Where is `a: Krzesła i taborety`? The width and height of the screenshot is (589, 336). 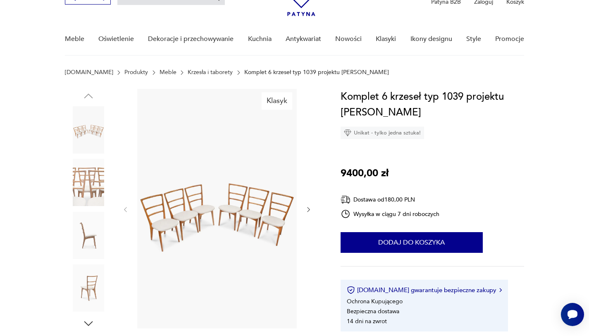 a: Krzesła i taborety is located at coordinates (210, 72).